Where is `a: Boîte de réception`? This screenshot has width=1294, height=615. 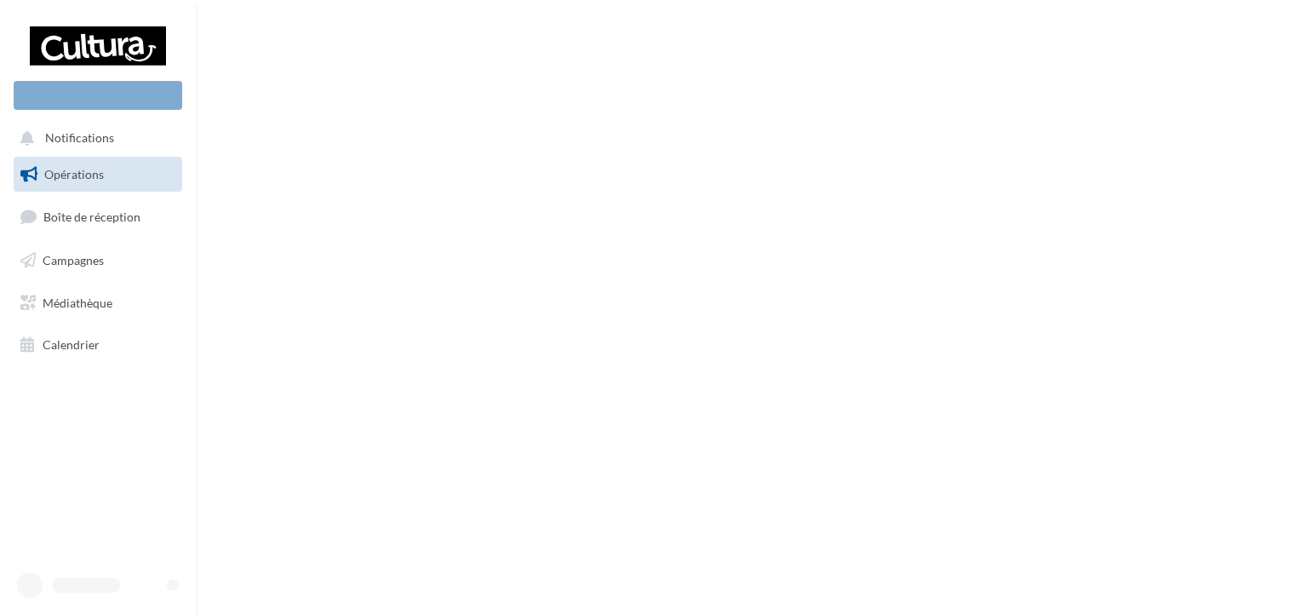
a: Boîte de réception is located at coordinates (98, 216).